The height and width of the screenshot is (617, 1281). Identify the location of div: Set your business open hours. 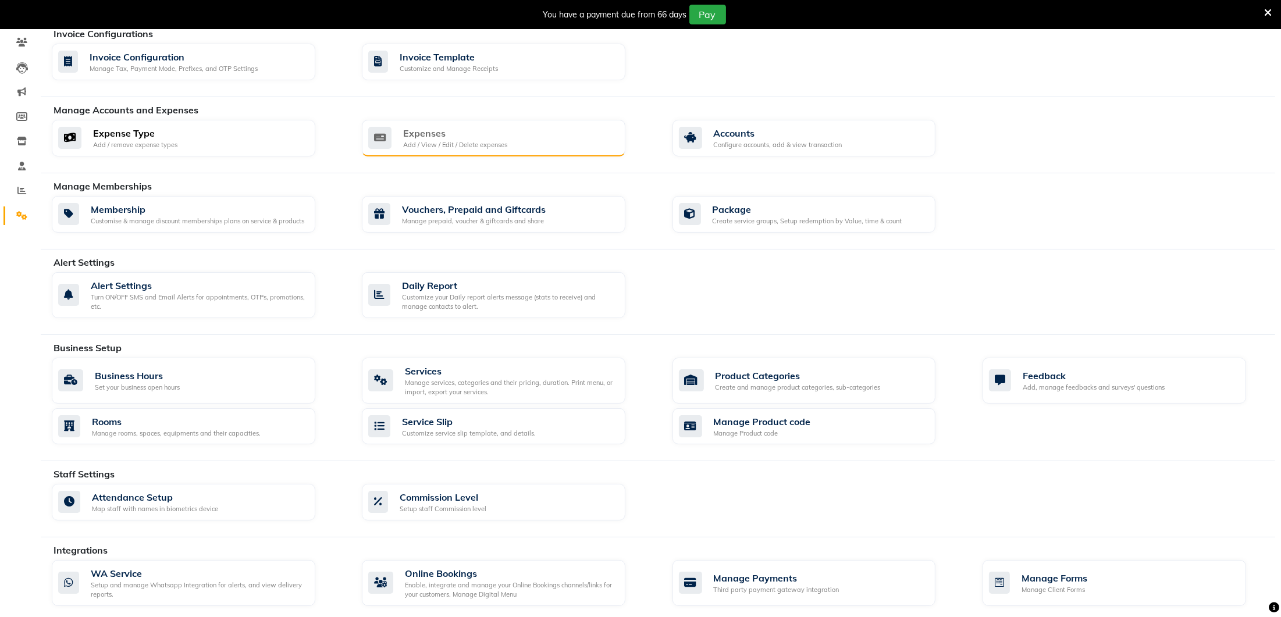
(137, 387).